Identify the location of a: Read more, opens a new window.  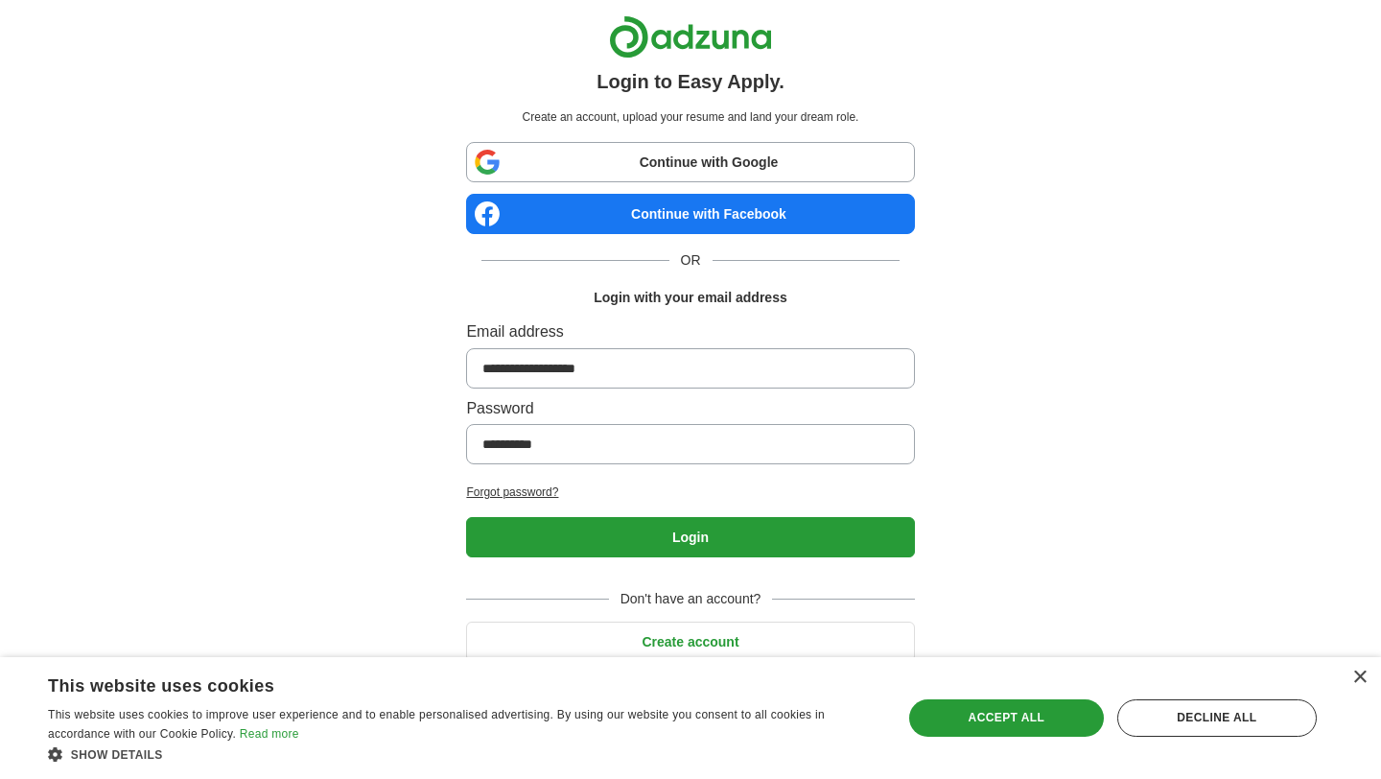
(269, 734).